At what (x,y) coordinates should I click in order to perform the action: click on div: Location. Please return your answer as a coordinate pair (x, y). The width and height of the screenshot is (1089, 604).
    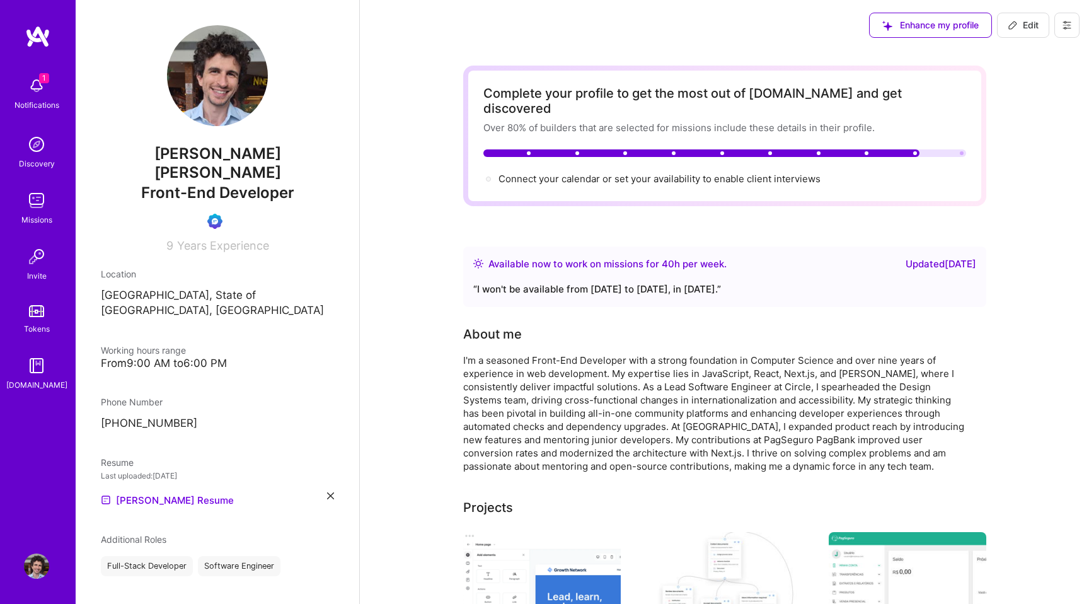
    Looking at the image, I should click on (217, 274).